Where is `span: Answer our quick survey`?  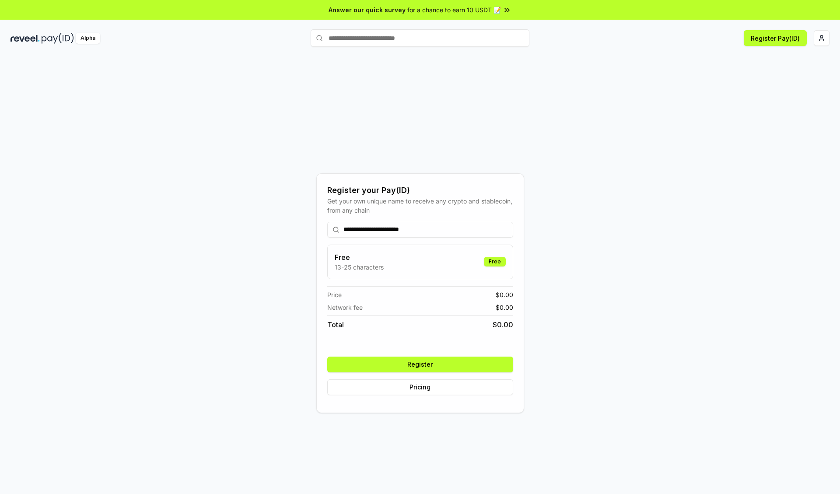 span: Answer our quick survey is located at coordinates (367, 10).